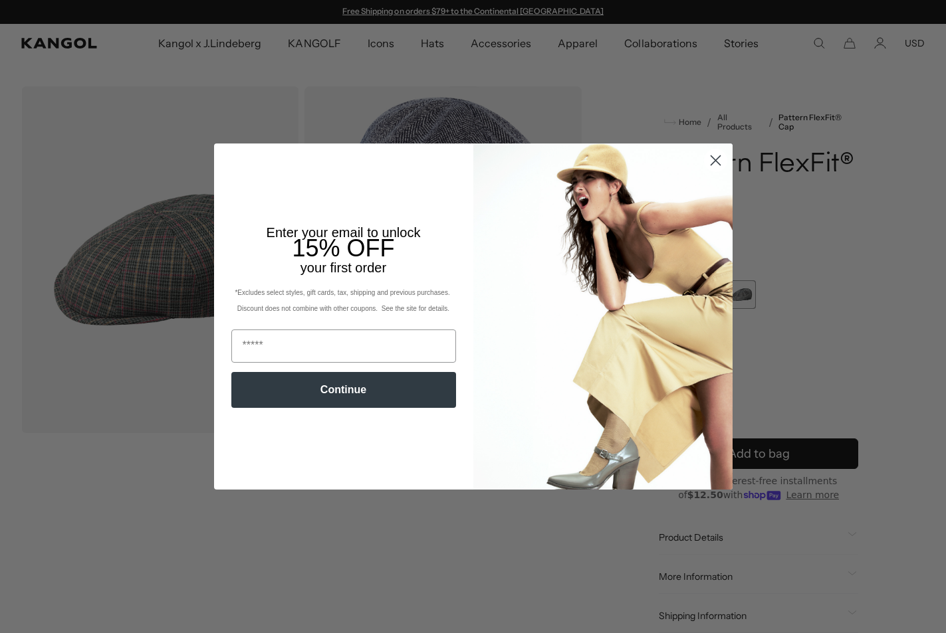 This screenshot has width=946, height=633. What do you see at coordinates (344, 233) in the screenshot?
I see `span: Enter your email to unlock` at bounding box center [344, 233].